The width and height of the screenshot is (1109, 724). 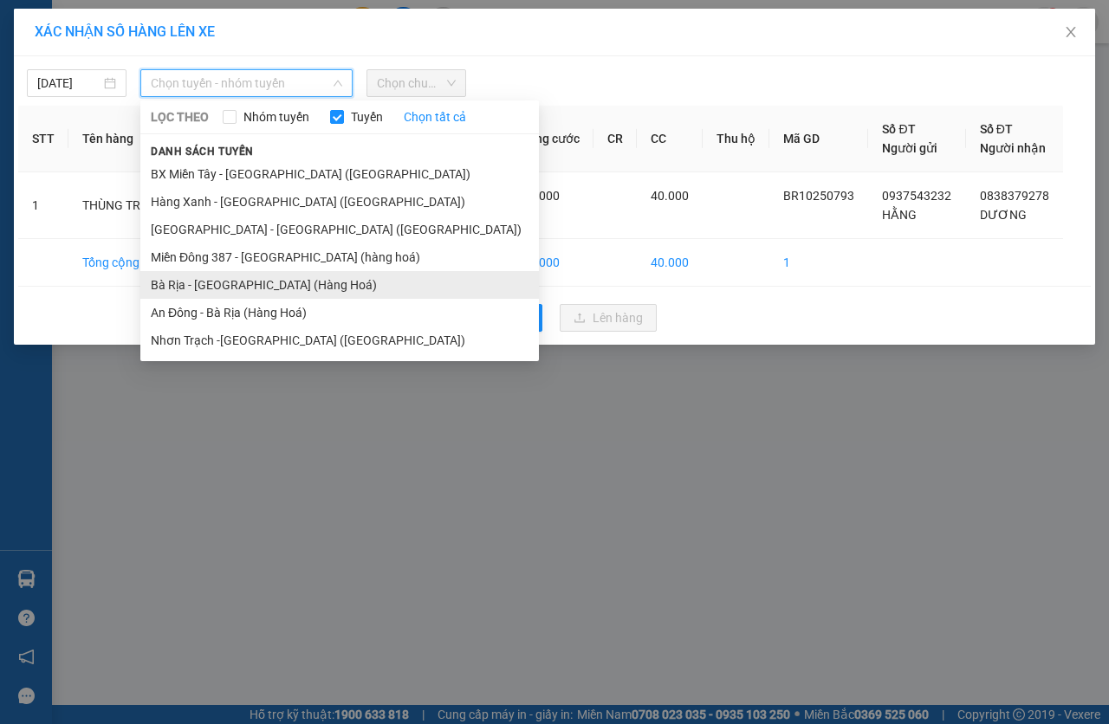 I want to click on input: 11/10/2025, so click(x=68, y=83).